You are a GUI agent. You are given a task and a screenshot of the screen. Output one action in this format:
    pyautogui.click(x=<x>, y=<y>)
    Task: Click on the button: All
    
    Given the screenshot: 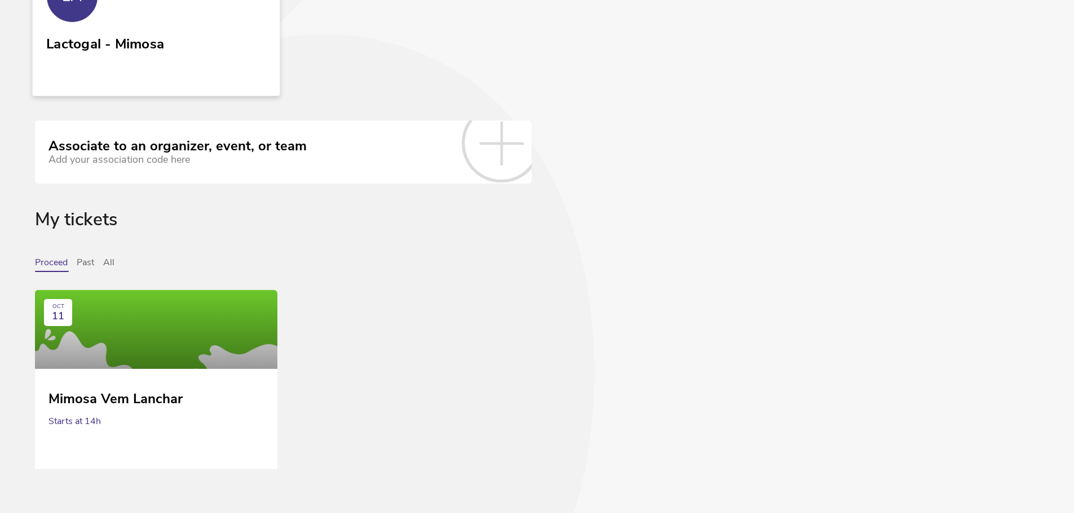 What is the action you would take?
    pyautogui.click(x=109, y=265)
    